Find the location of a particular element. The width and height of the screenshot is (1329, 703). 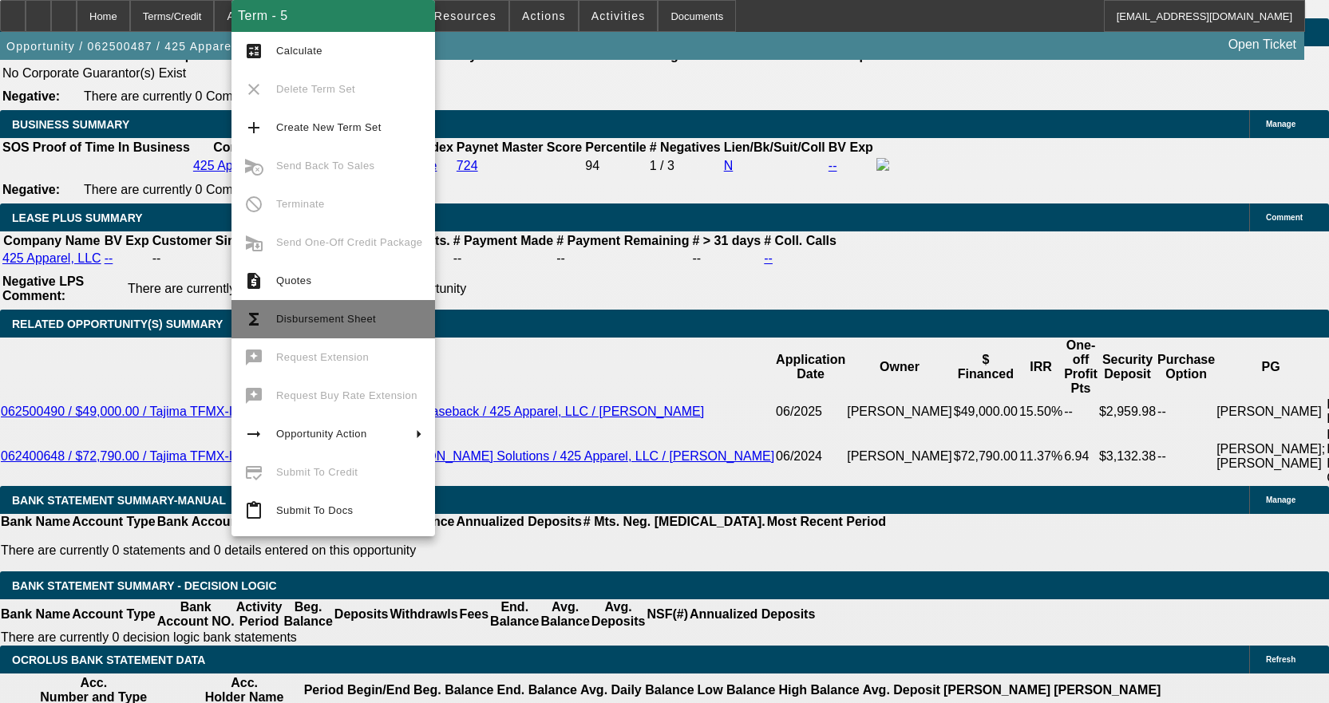

span: Resources is located at coordinates (465, 16).